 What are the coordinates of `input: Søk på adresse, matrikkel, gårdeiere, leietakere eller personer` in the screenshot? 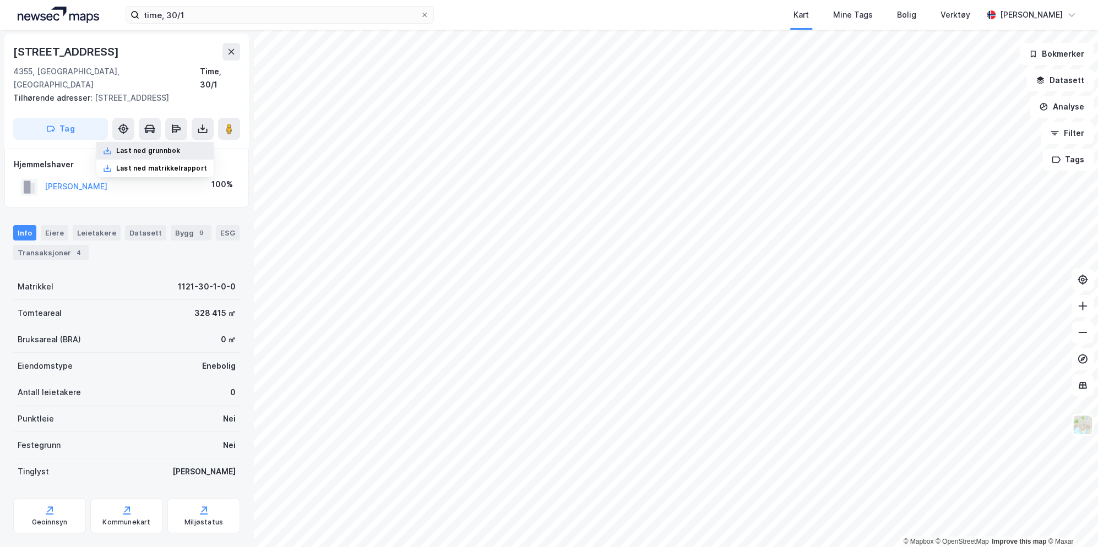 It's located at (280, 15).